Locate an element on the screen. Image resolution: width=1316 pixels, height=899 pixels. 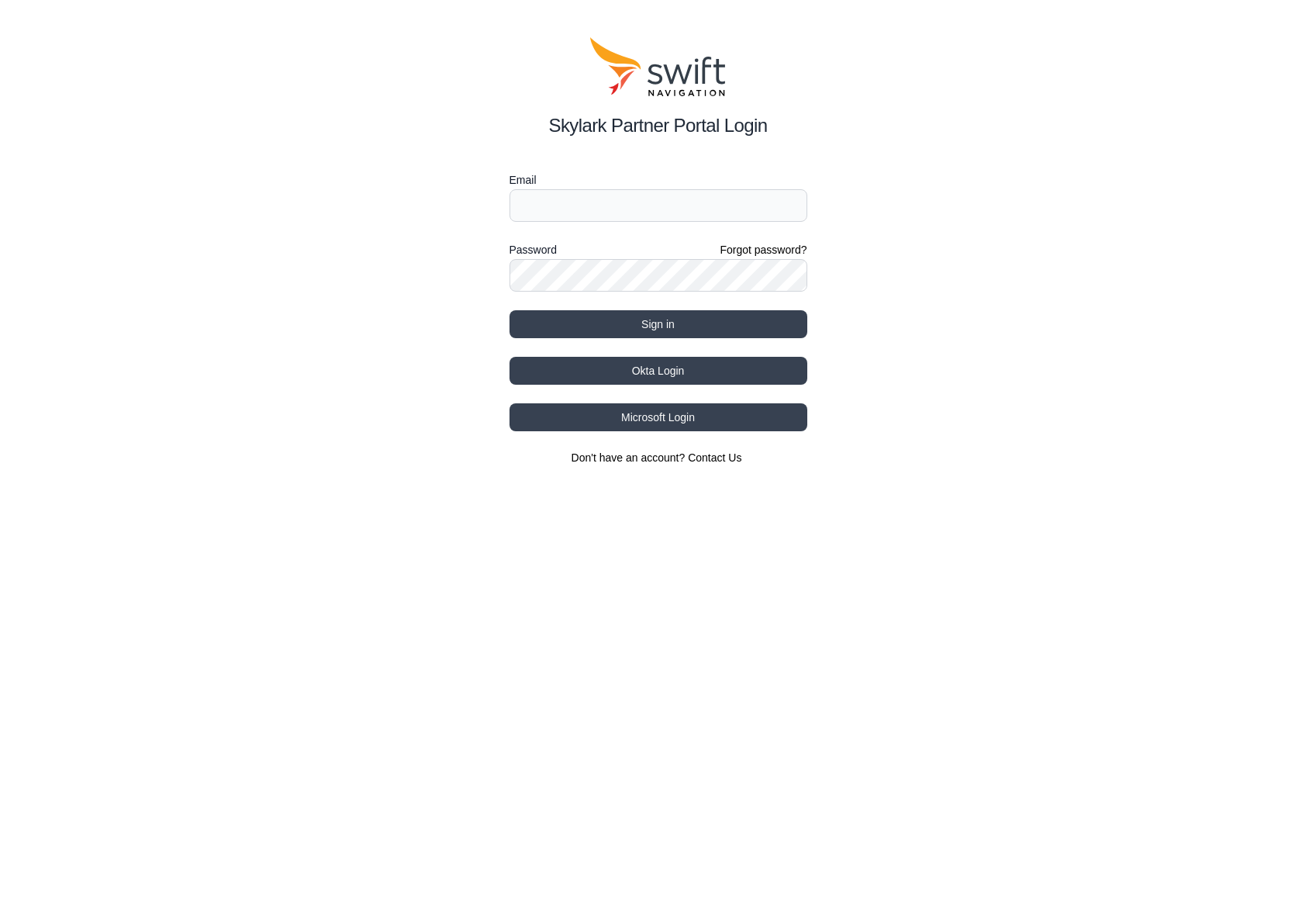
h2: Skylark Partner Portal Login is located at coordinates (658, 125).